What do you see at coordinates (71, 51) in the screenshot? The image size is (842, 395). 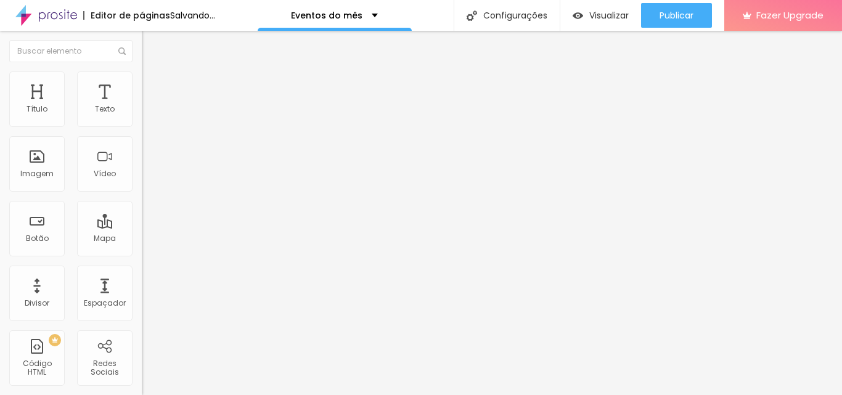 I see `input: Buscar elemento` at bounding box center [71, 51].